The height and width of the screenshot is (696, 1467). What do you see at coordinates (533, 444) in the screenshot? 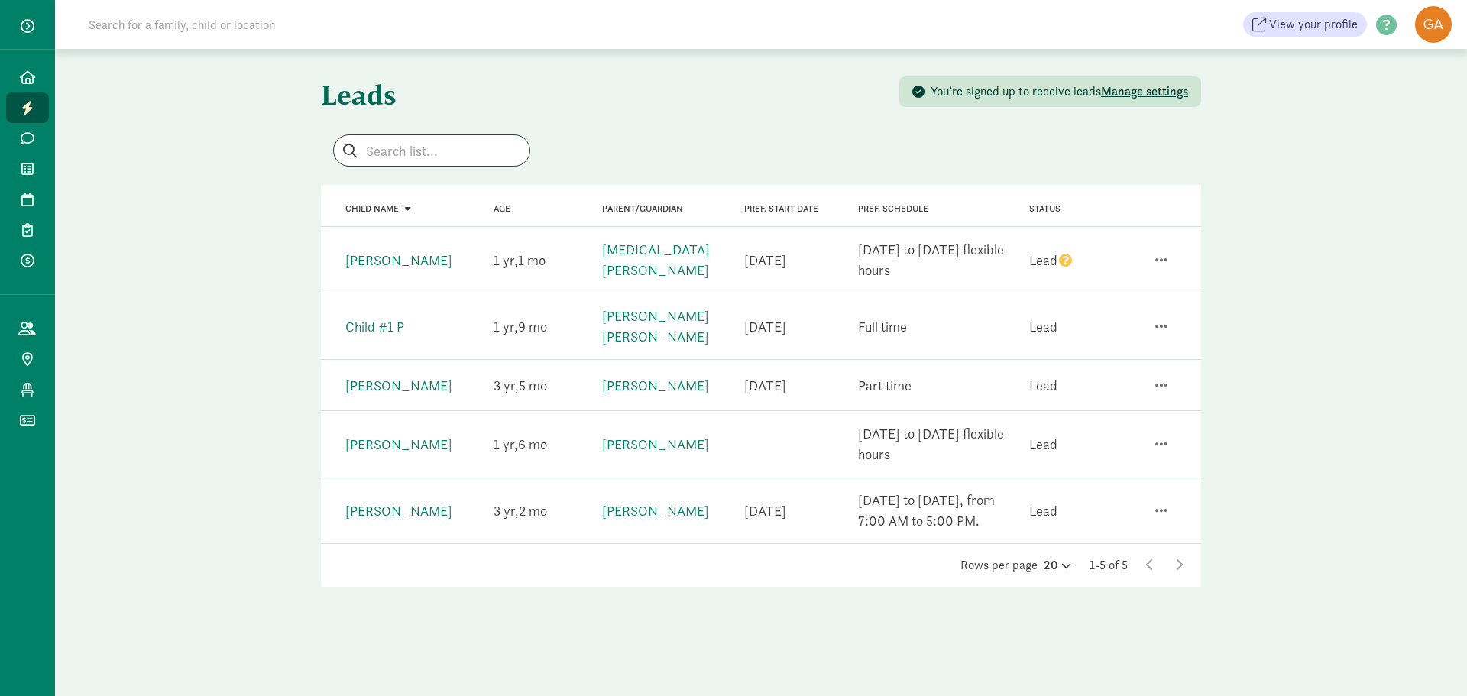
I see `span: 6` at bounding box center [533, 444].